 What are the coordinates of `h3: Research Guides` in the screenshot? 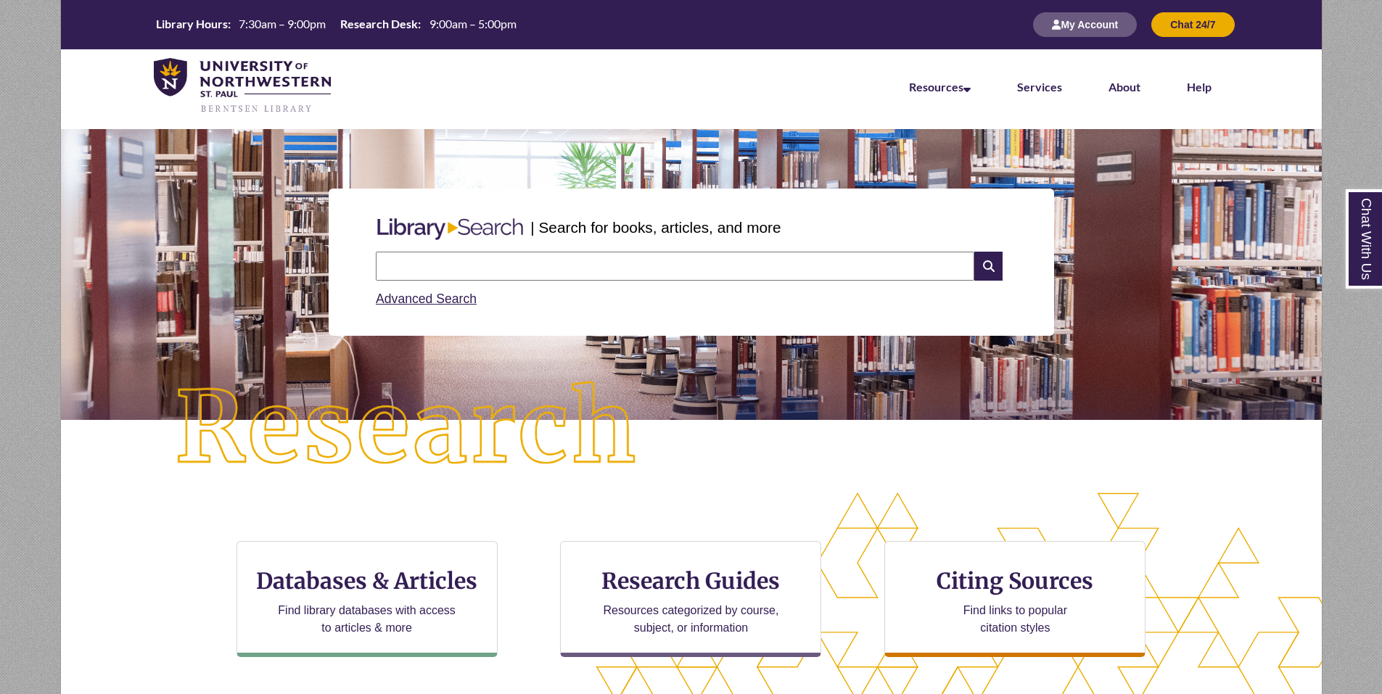 It's located at (690, 581).